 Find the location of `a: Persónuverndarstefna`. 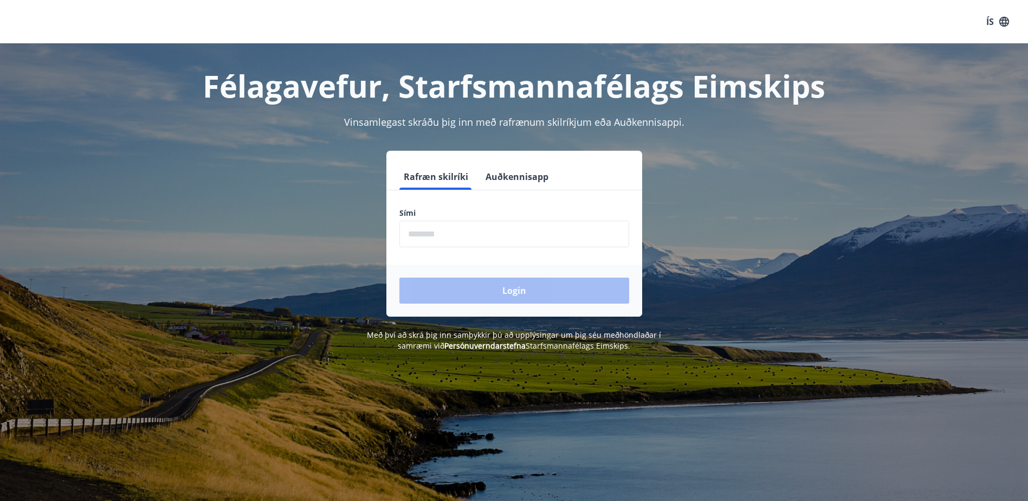

a: Persónuverndarstefna is located at coordinates (485, 345).